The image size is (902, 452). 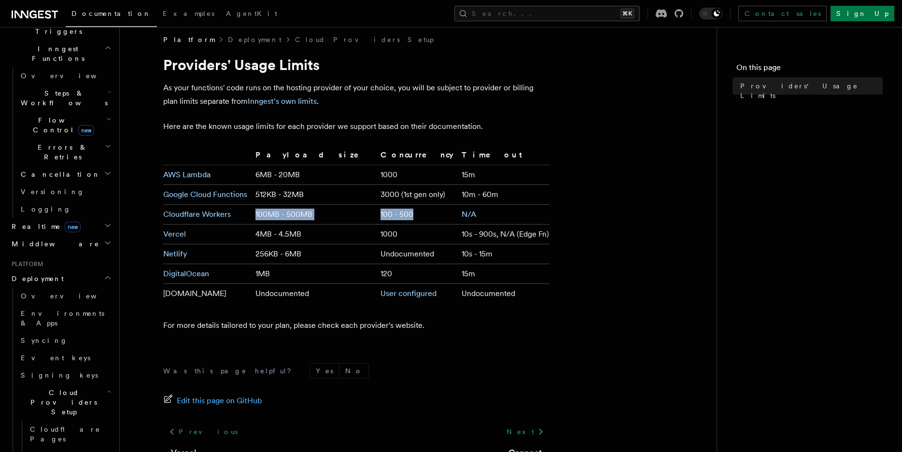 What do you see at coordinates (314, 274) in the screenshot?
I see `td: 1MB` at bounding box center [314, 274].